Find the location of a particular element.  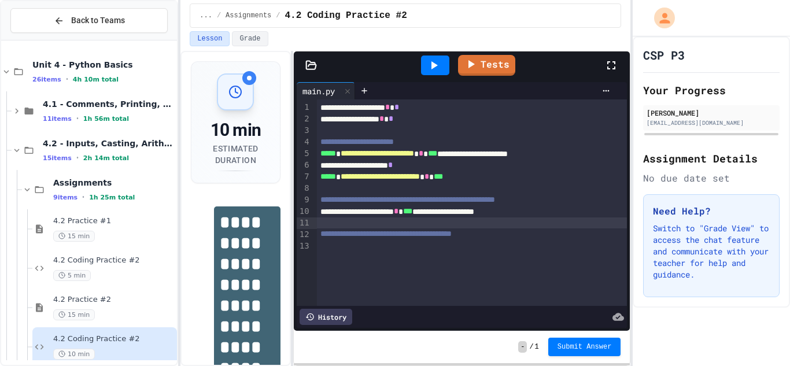

div: 11 is located at coordinates (304, 223).